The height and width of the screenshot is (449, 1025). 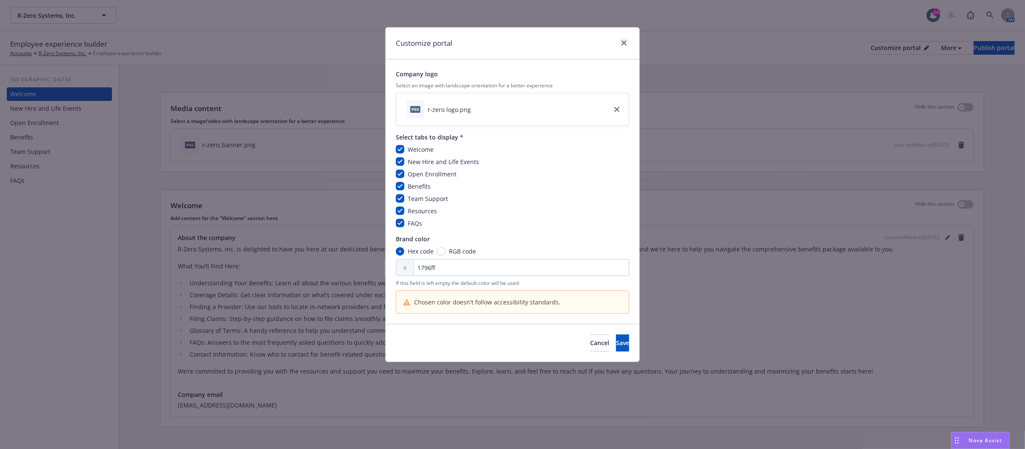 What do you see at coordinates (599, 343) in the screenshot?
I see `button: Cancel` at bounding box center [599, 343].